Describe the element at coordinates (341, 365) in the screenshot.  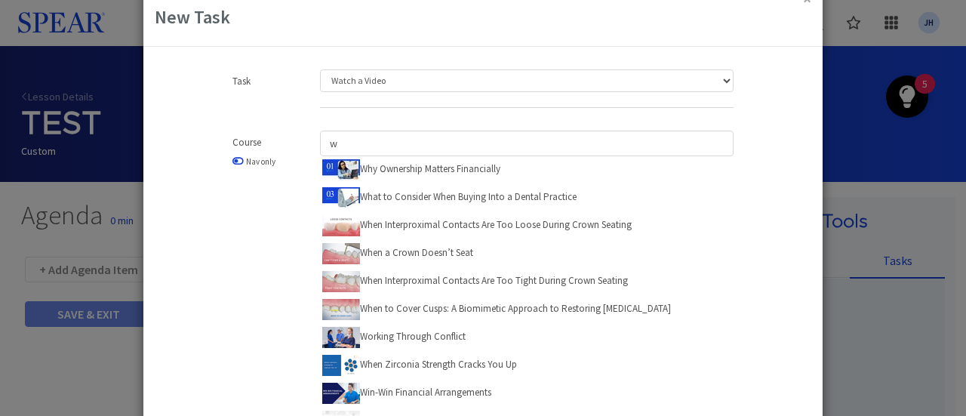
I see `img: 8UHDRQcWSxGvQHyTj7pO7uFVNf8XZAMTWQ0XFP5Q.png` at that location.